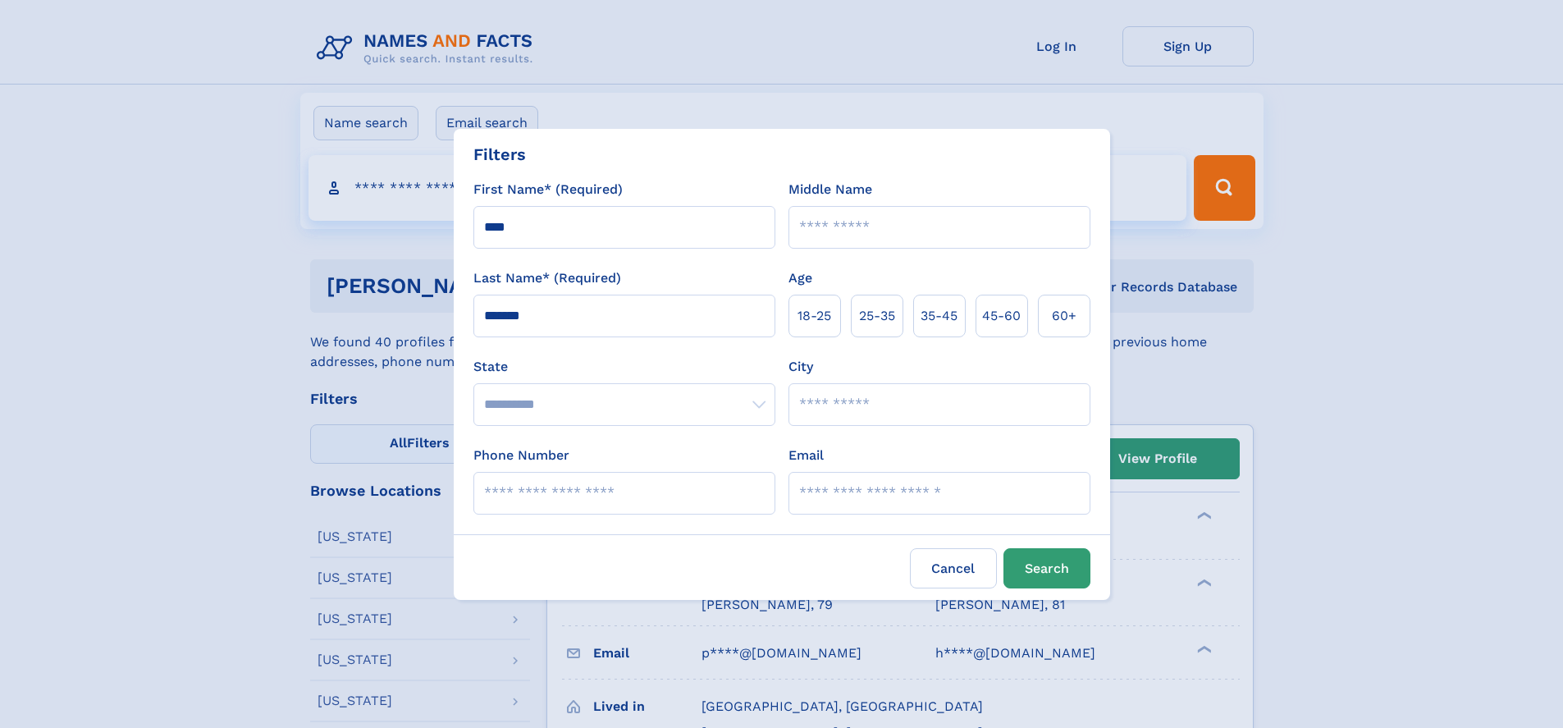 The width and height of the screenshot is (1563, 728). I want to click on button: Search, so click(1047, 568).